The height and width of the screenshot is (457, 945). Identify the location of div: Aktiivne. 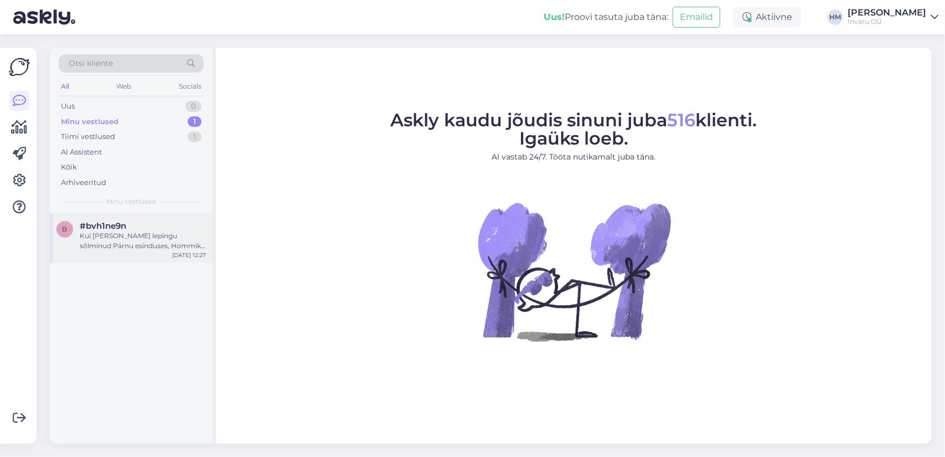
(768, 17).